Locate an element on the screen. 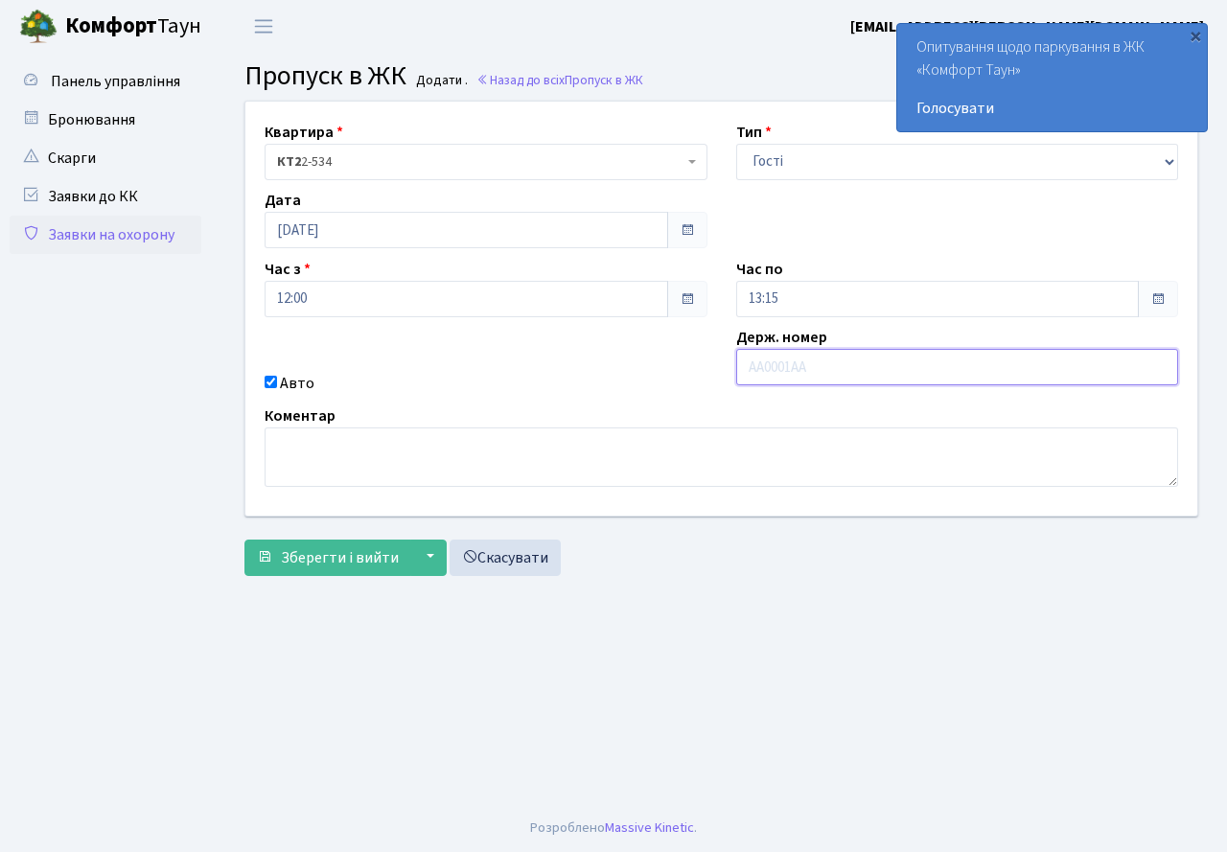 This screenshot has height=852, width=1227. small: Додати . is located at coordinates (440, 81).